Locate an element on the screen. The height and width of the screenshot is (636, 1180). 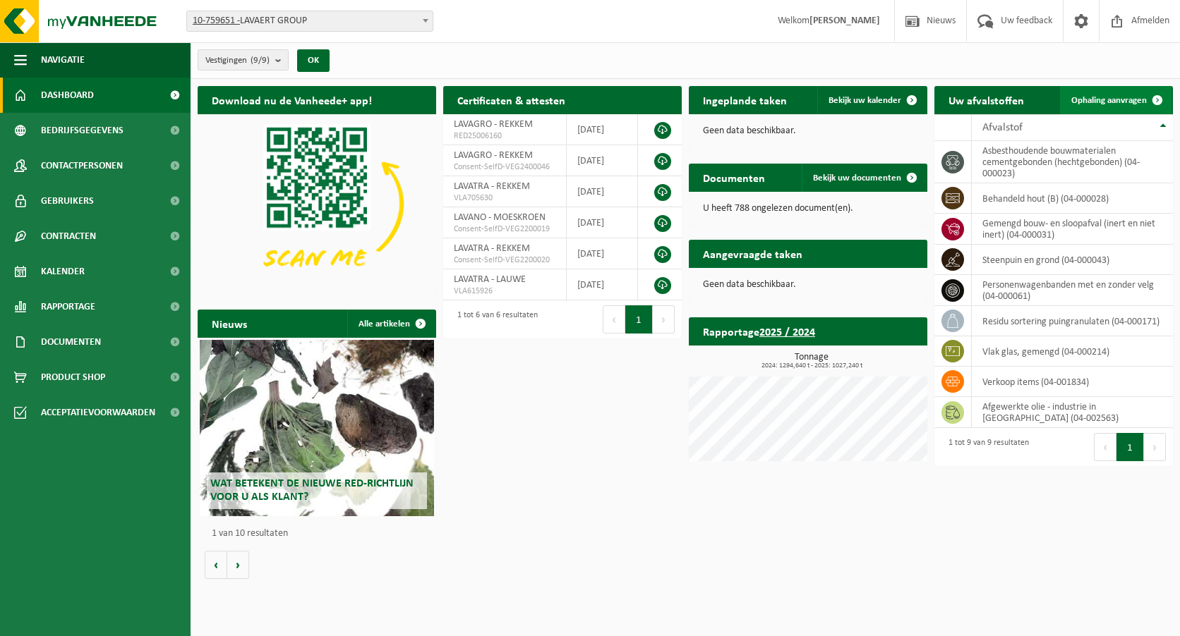
span: Product Shop is located at coordinates (73, 377).